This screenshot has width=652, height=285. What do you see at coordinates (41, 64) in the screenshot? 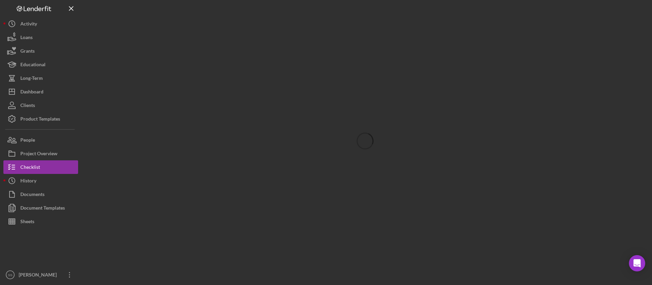
I see `a: Educational` at bounding box center [41, 64].